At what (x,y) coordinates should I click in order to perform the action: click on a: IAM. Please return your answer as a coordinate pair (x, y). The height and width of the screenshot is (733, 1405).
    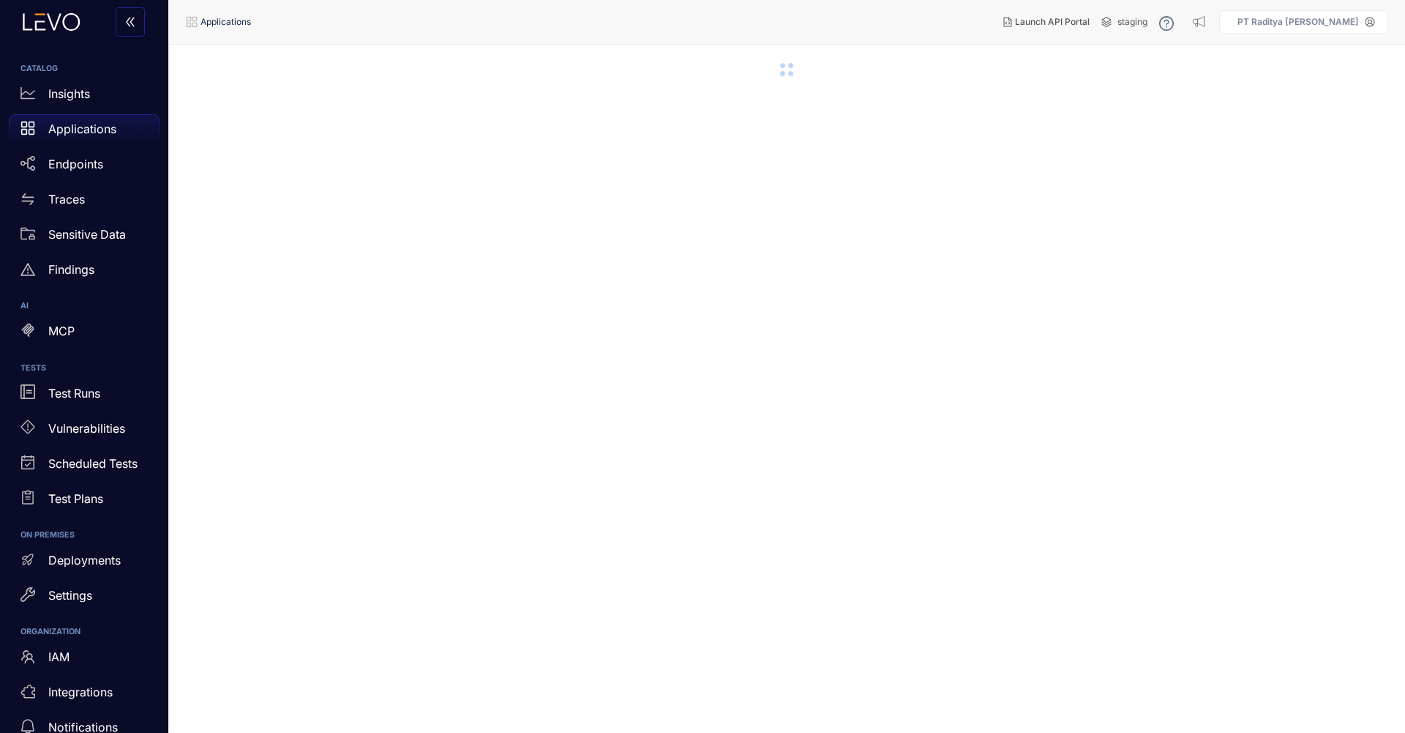
    Looking at the image, I should click on (84, 660).